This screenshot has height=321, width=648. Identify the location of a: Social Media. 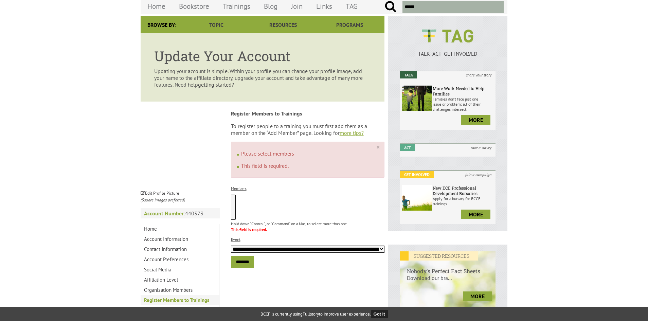
(180, 270).